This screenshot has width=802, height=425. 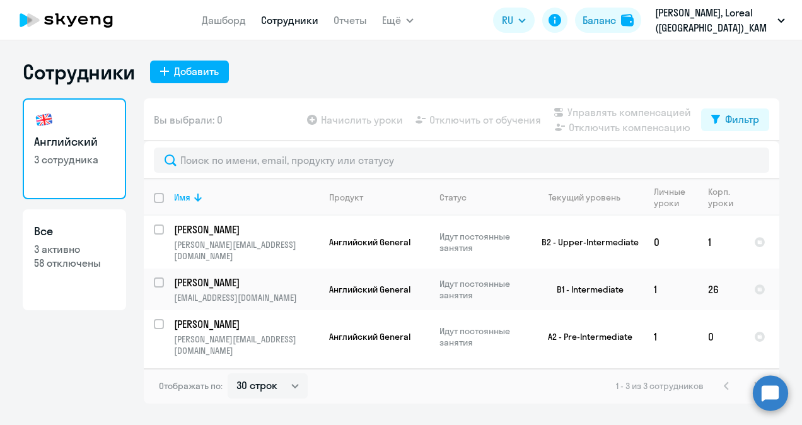 I want to click on td: 26, so click(x=721, y=290).